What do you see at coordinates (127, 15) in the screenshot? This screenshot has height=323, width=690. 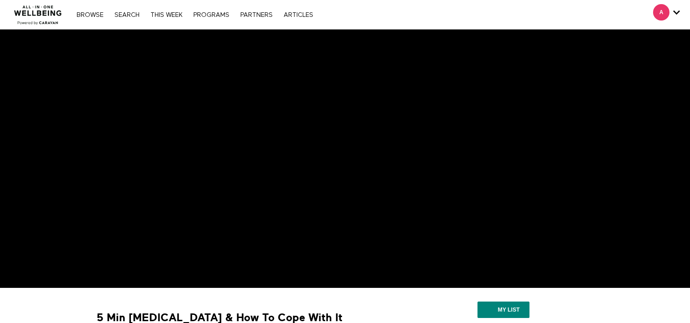 I see `a: Search` at bounding box center [127, 15].